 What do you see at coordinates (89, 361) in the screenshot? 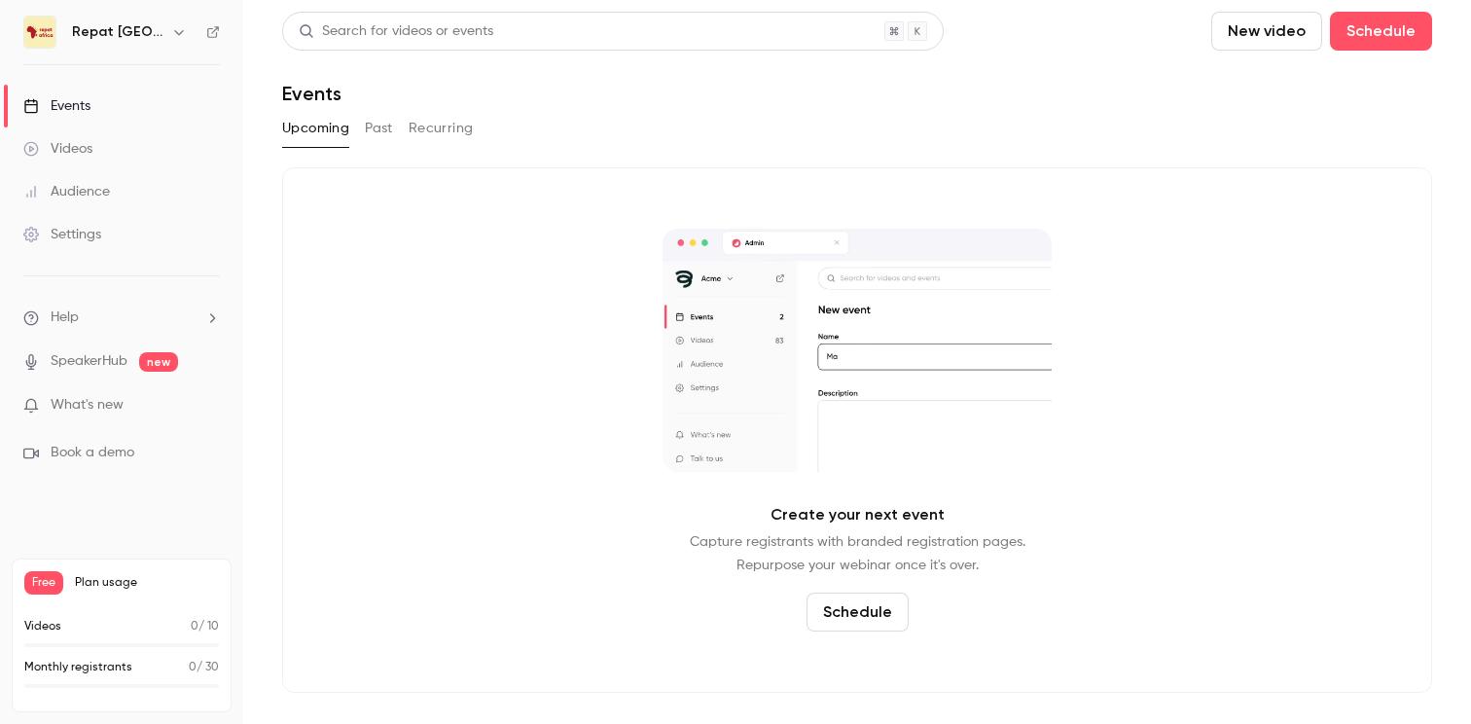
I see `a: SpeakerHub` at bounding box center [89, 361].